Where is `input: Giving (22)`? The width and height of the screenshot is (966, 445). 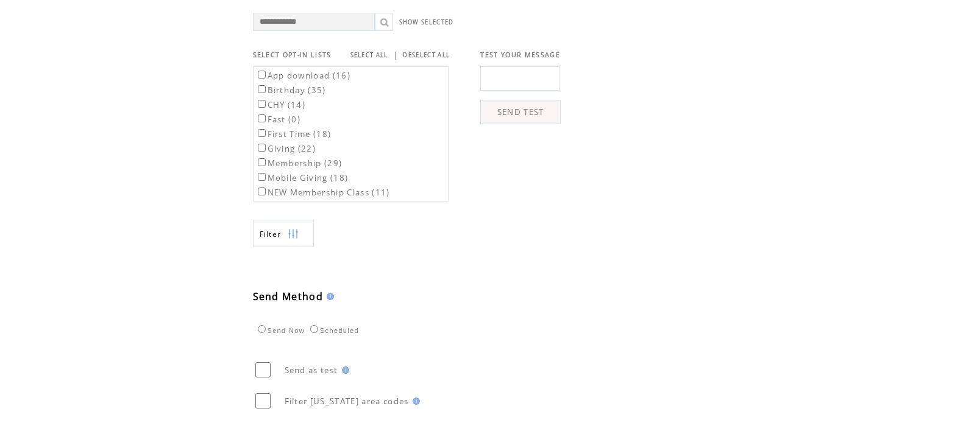 input: Giving (22) is located at coordinates (261, 147).